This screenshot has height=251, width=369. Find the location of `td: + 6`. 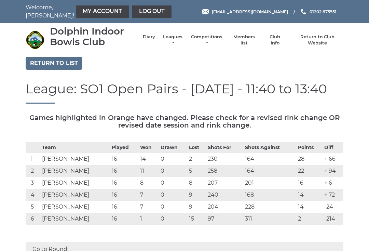

td: + 6 is located at coordinates (333, 183).